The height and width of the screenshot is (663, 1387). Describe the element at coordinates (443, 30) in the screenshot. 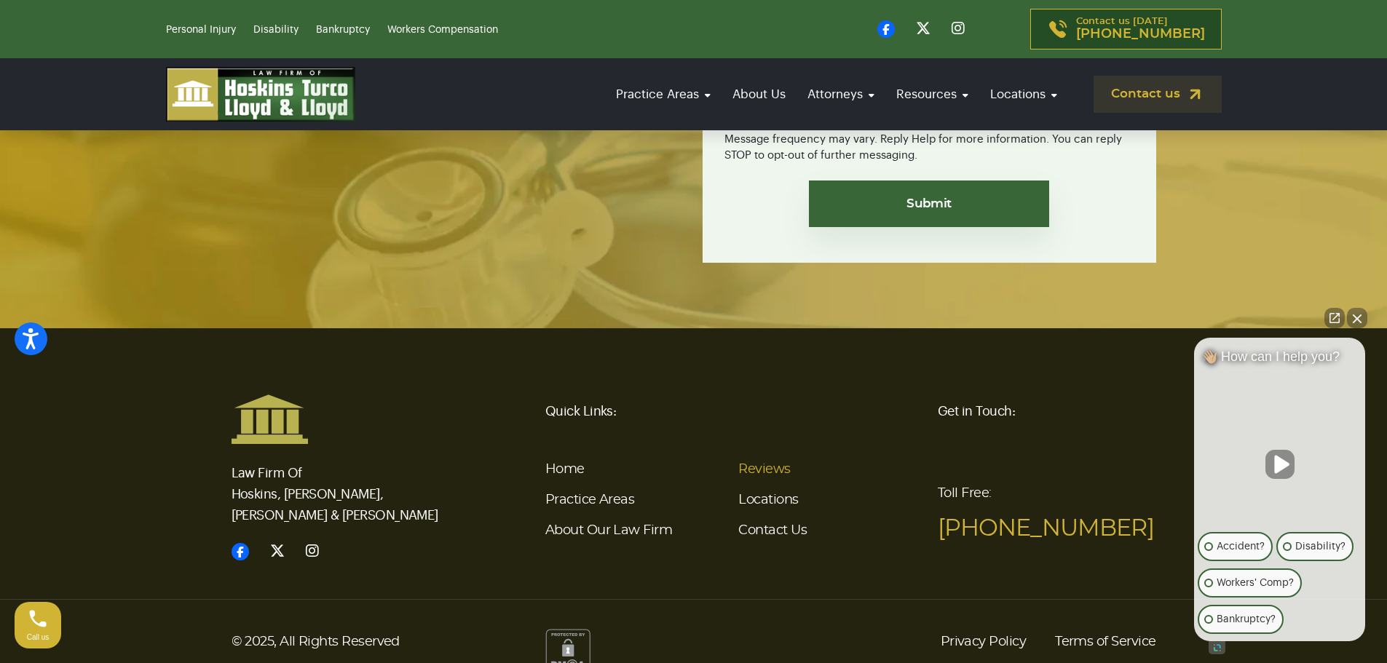

I see `a: Workers Compensation` at that location.